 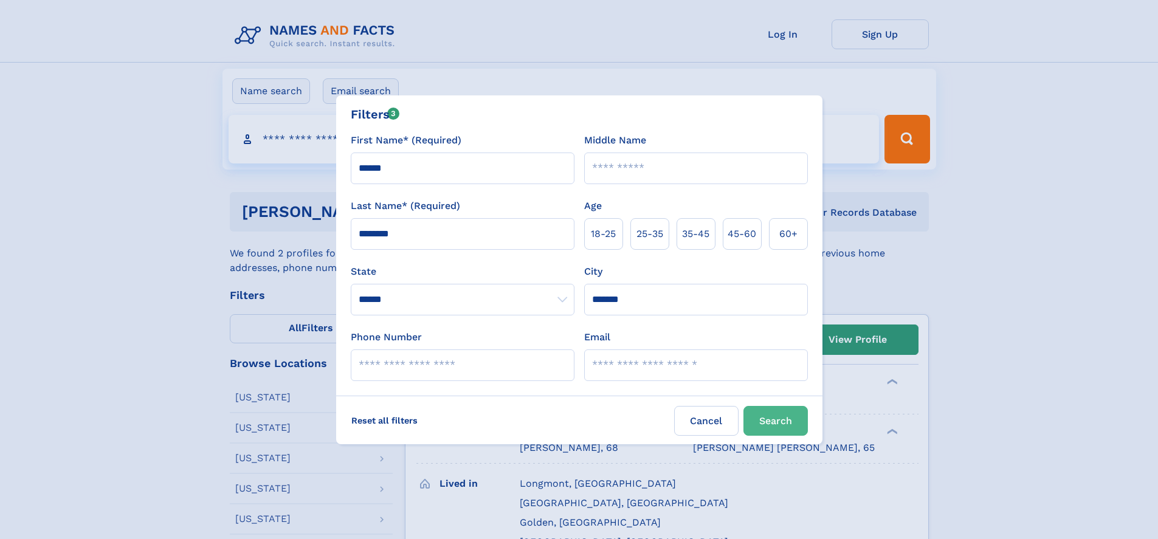 What do you see at coordinates (775, 420) in the screenshot?
I see `button: Search` at bounding box center [775, 420].